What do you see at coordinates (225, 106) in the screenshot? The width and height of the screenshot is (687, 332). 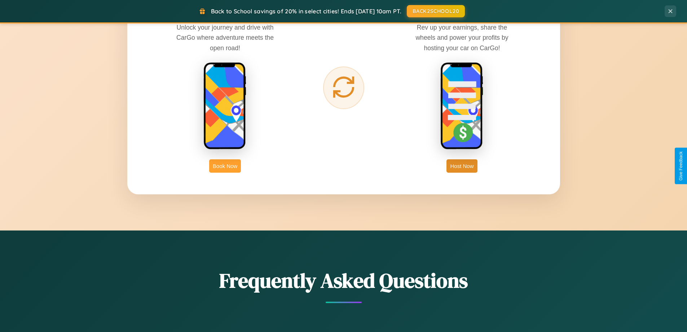 I see `img: rent phone` at bounding box center [225, 106].